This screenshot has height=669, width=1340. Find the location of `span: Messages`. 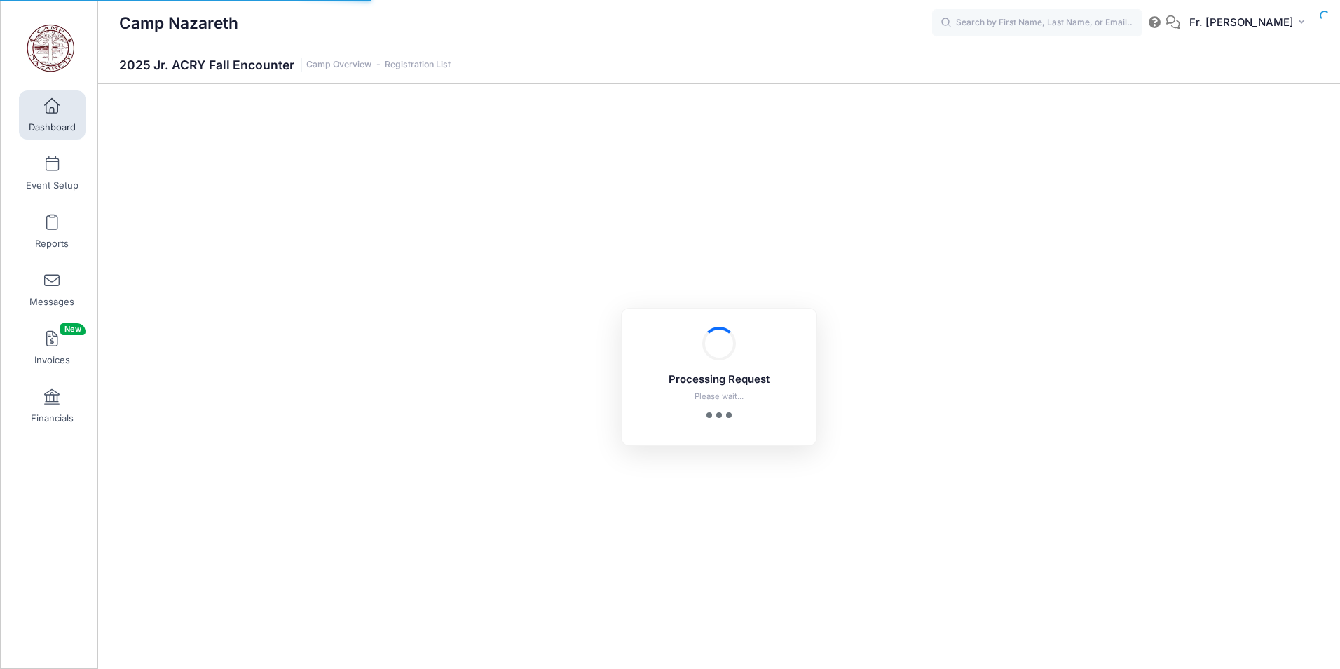

span: Messages is located at coordinates (52, 301).